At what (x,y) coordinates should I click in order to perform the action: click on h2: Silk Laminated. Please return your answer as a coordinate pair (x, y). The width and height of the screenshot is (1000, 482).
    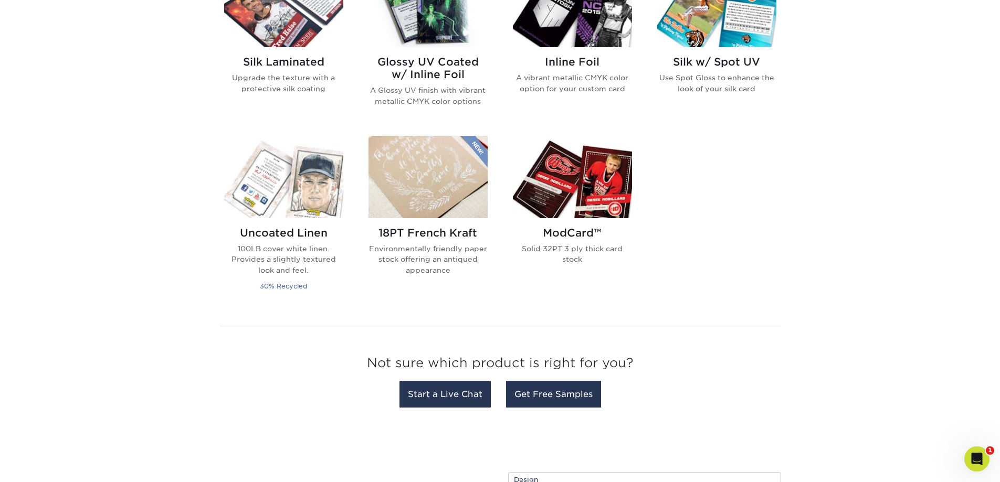
    Looking at the image, I should click on (283, 62).